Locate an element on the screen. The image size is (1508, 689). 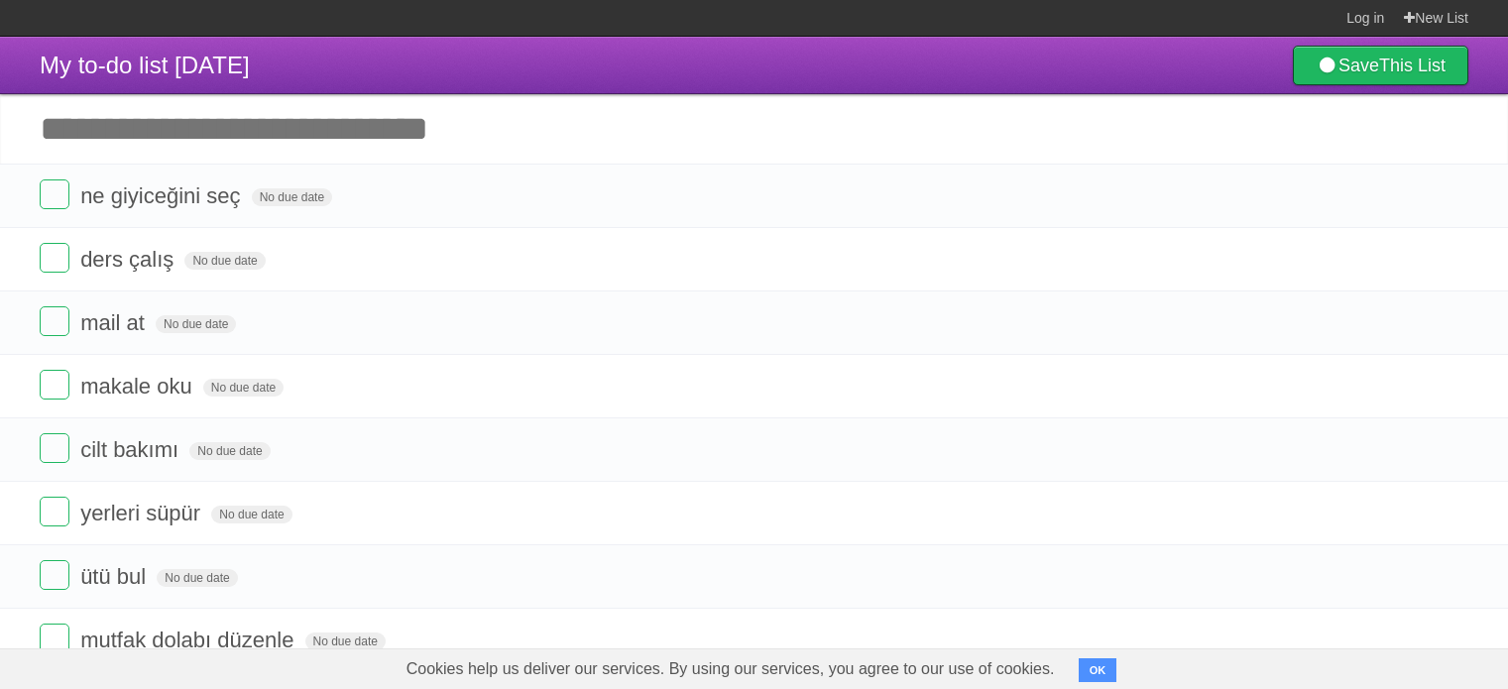
span: Cookies help us deliver our services. By using our services, you agree to our use of cookies. is located at coordinates (731, 669).